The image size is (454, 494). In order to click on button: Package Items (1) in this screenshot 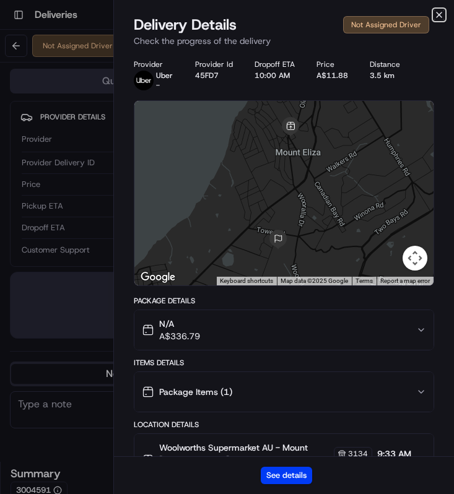, I will do `click(283, 392)`.